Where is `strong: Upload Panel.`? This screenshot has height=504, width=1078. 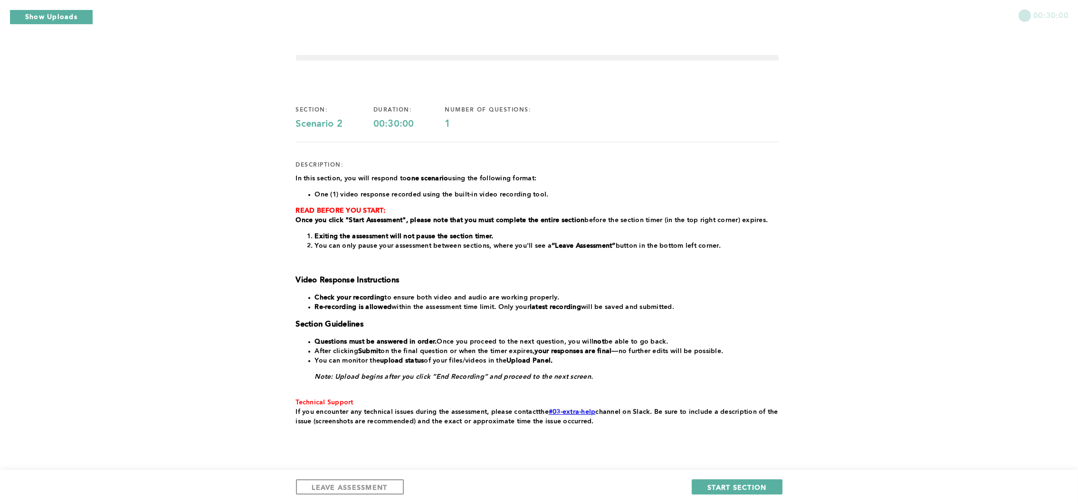
strong: Upload Panel. is located at coordinates (529, 361).